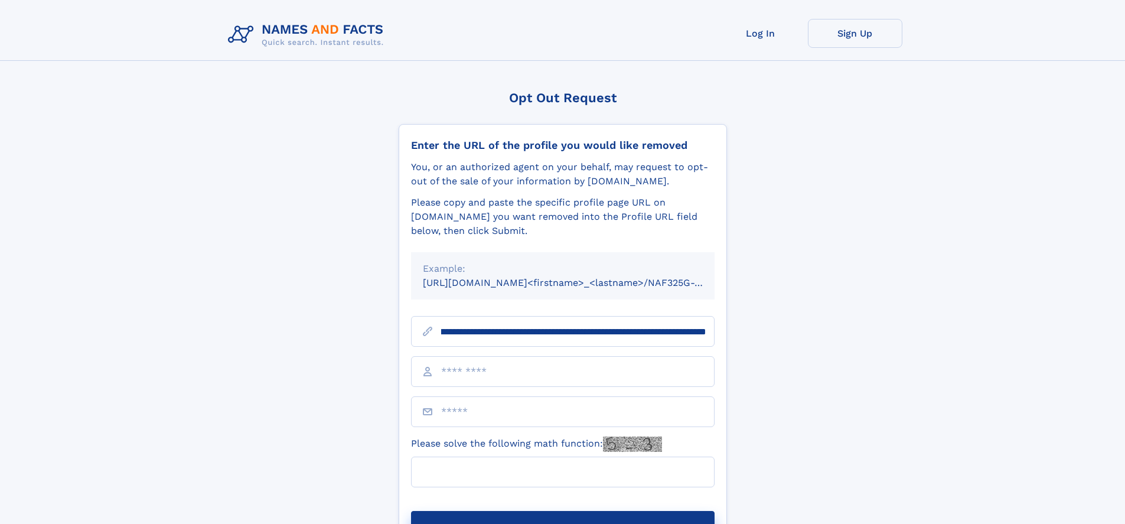  I want to click on div: Opt Out Request, so click(563, 97).